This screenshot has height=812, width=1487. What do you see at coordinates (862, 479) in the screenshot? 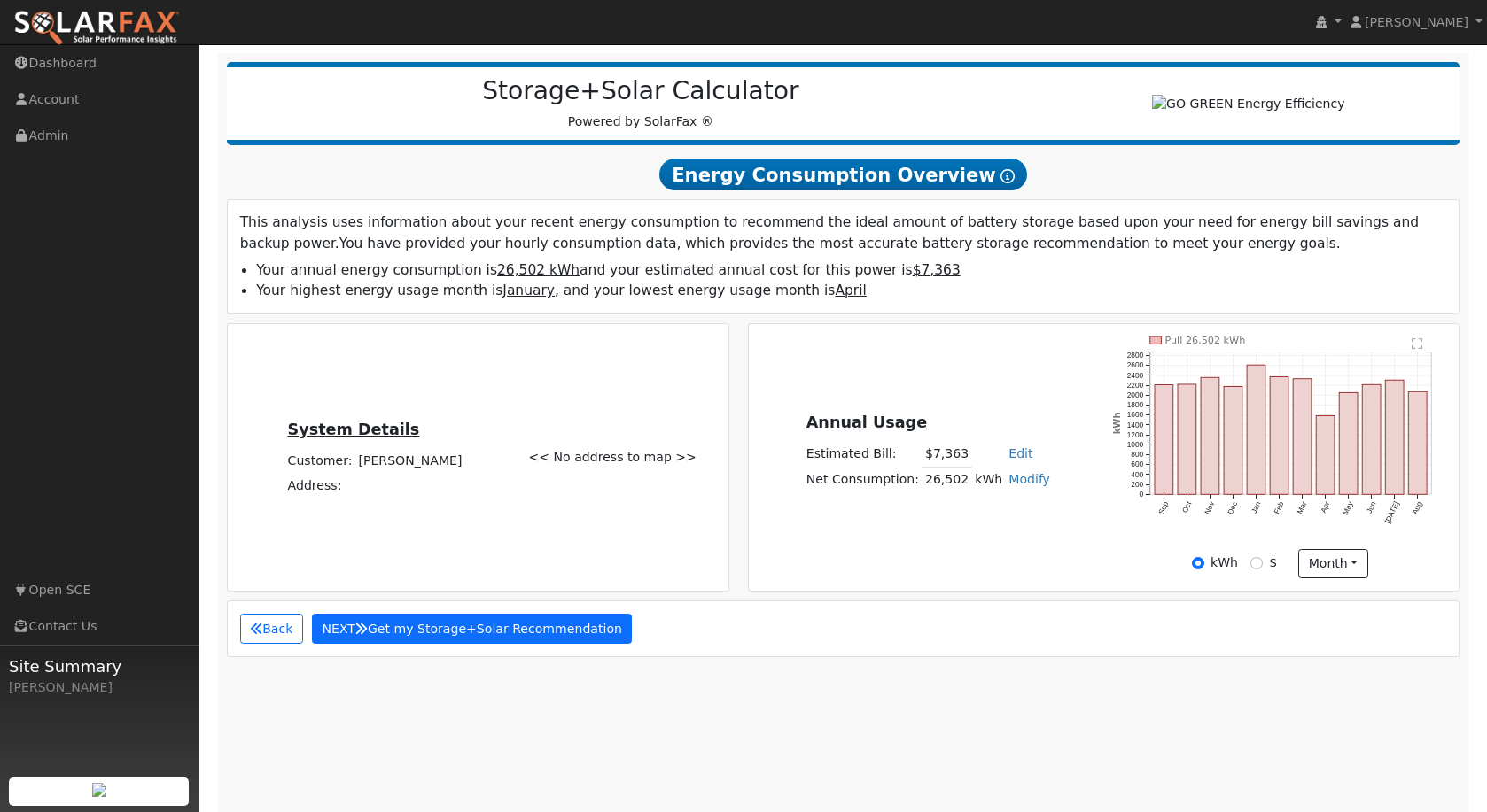
I see `td: Net Consumption:` at bounding box center [862, 479].